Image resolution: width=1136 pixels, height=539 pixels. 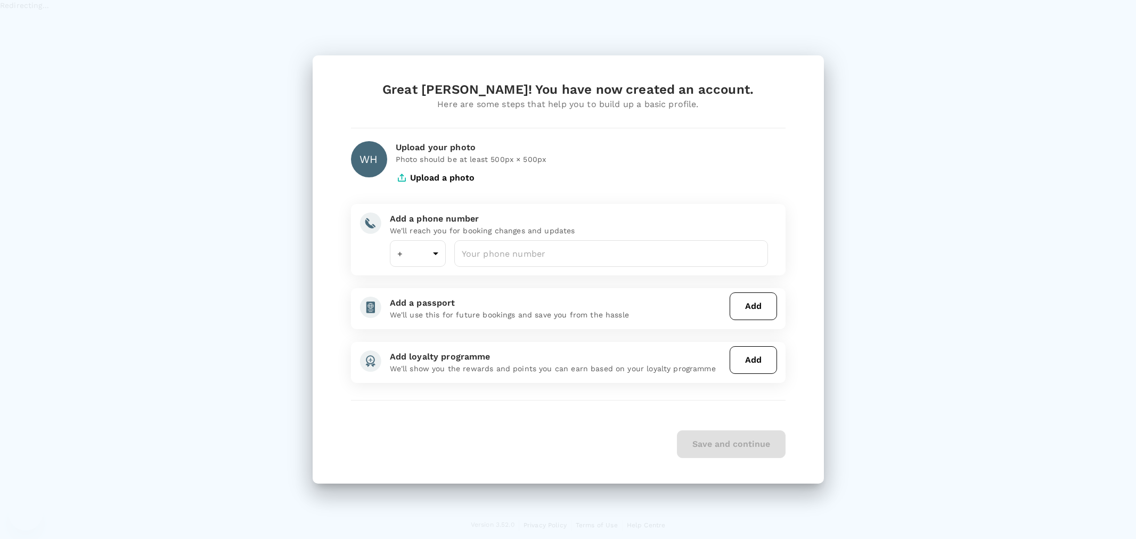 What do you see at coordinates (591, 159) in the screenshot?
I see `p: Photo should be at least 500px × 500px` at bounding box center [591, 159].